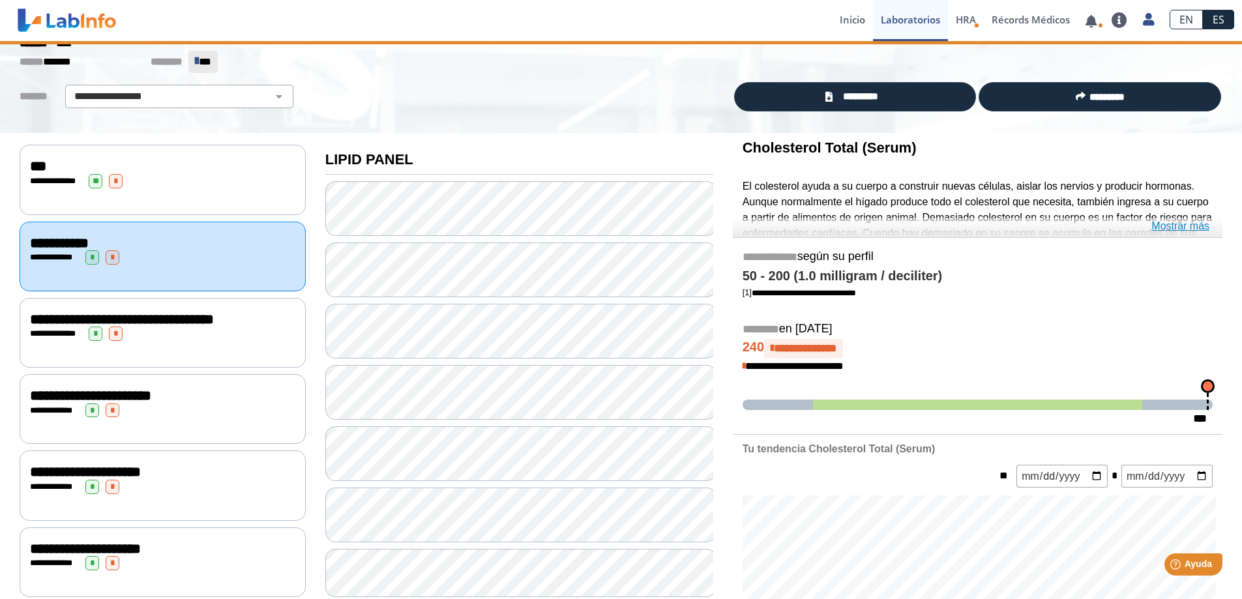  What do you see at coordinates (838, 448) in the screenshot?
I see `b: Tu tendencia Cholesterol Total (Serum)` at bounding box center [838, 448].